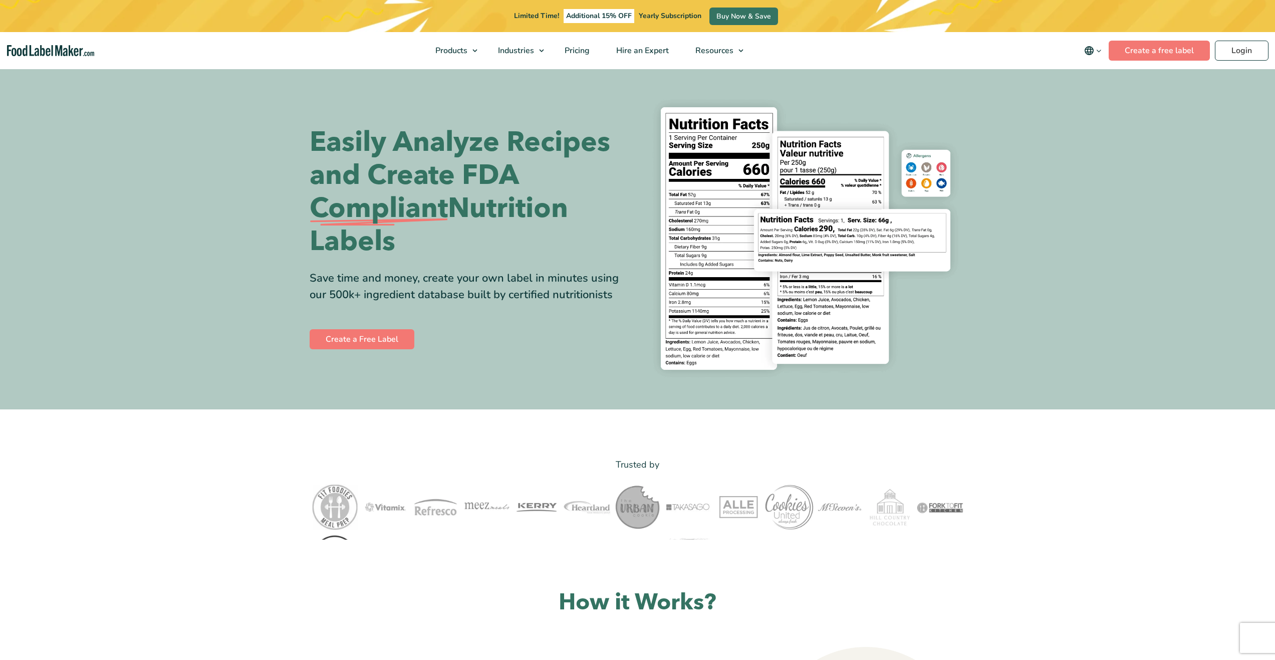 This screenshot has height=660, width=1275. Describe the element at coordinates (379, 208) in the screenshot. I see `span: Compliant` at that location.